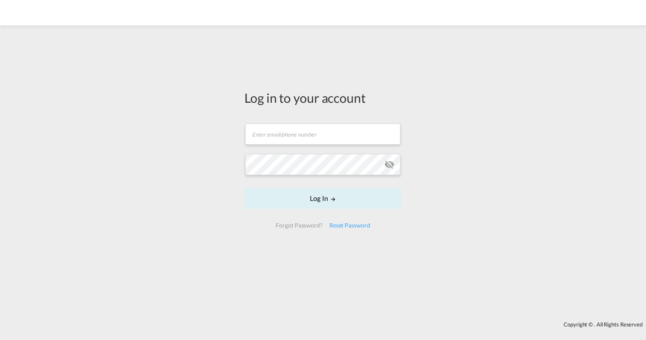 This screenshot has height=340, width=646. What do you see at coordinates (389, 164) in the screenshot?
I see `md-icon: icon-eye-off` at bounding box center [389, 164].